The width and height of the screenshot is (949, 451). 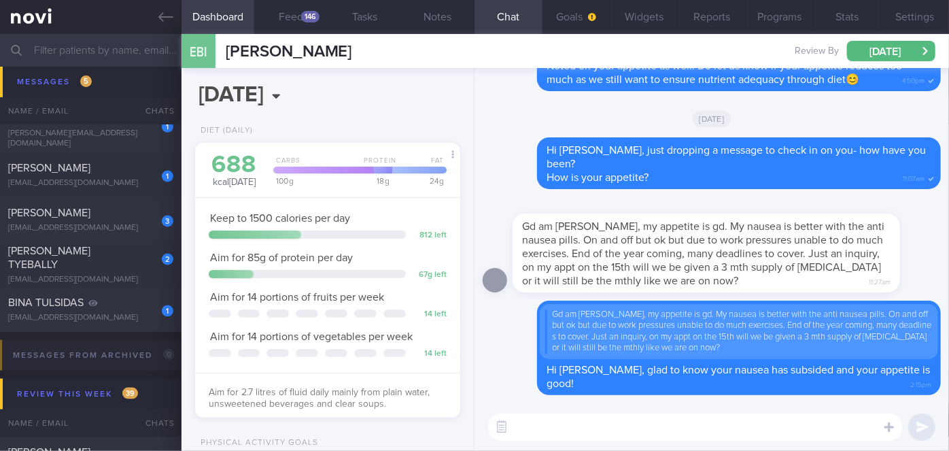 I want to click on span: Review By, so click(x=816, y=52).